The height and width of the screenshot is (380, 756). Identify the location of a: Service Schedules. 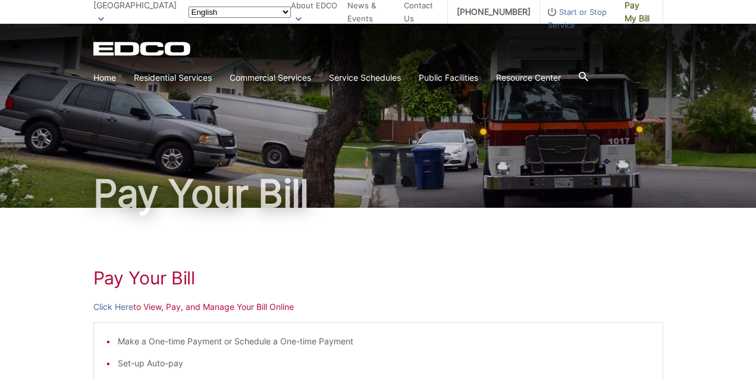
(364, 78).